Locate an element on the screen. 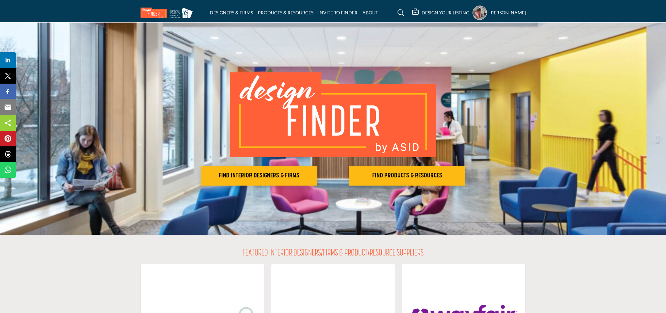  img: image is located at coordinates (333, 115).